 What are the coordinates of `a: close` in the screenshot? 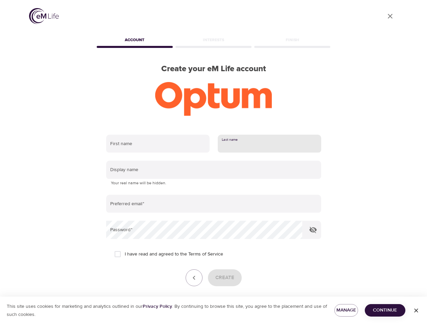 It's located at (390, 16).